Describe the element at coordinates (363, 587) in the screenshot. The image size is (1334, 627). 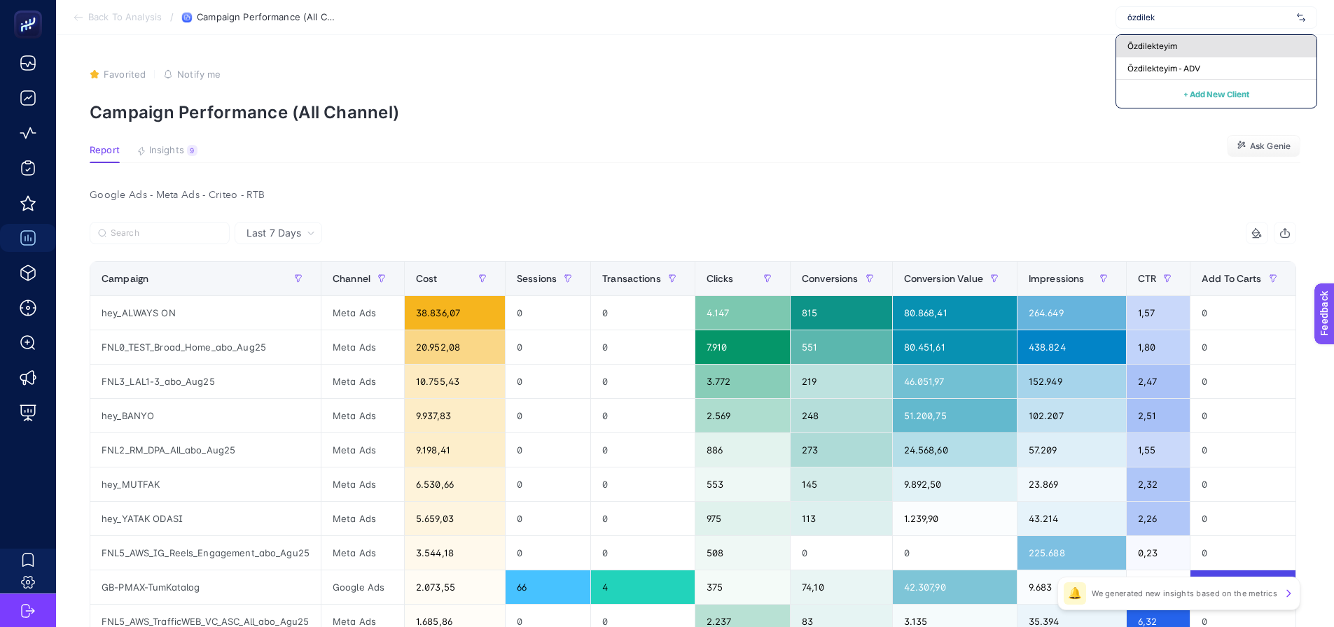
I see `div: Google Ads` at that location.